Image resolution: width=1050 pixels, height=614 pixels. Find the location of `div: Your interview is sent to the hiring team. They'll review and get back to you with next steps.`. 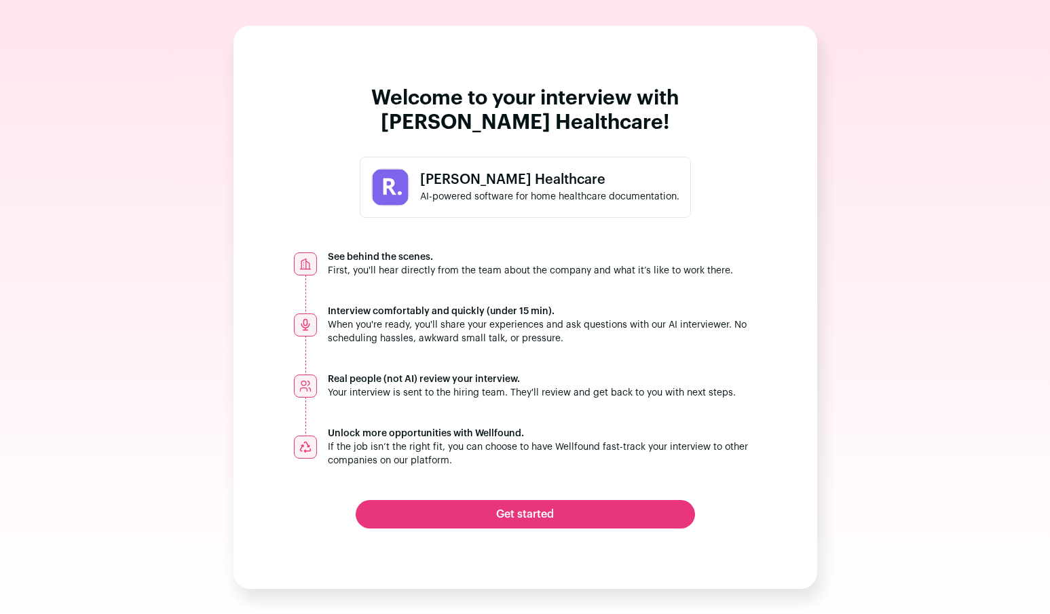

div: Your interview is sent to the hiring team. They'll review and get back to you with next steps. is located at coordinates (531, 386).